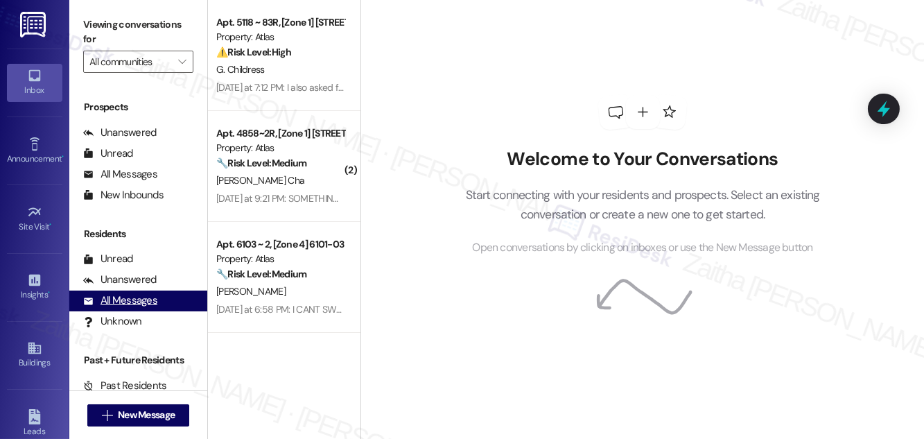 The width and height of the screenshot is (924, 439). I want to click on a: Buildings, so click(35, 355).